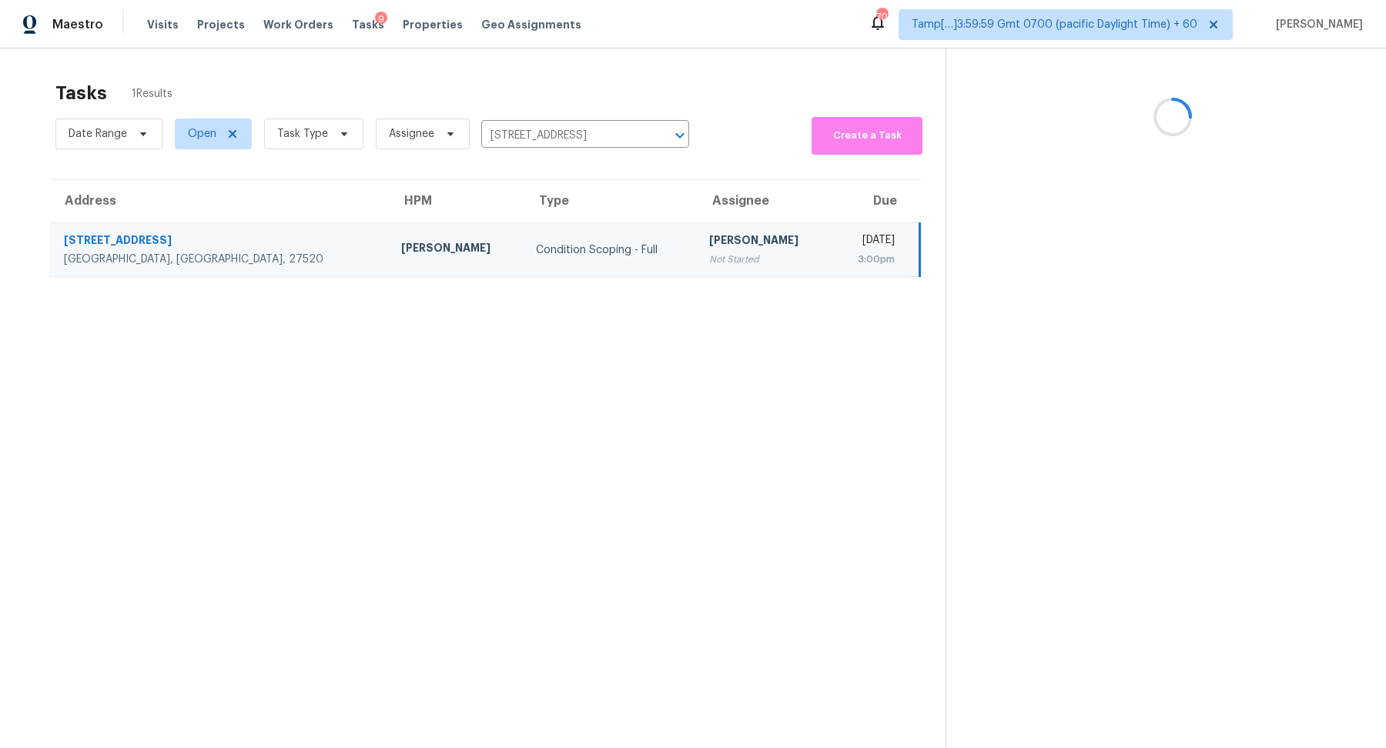 The height and width of the screenshot is (748, 1386). I want to click on div: 9, so click(381, 19).